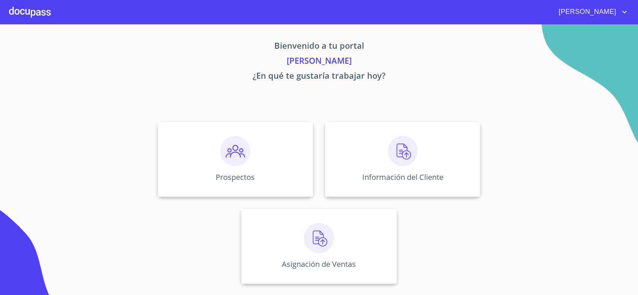 This screenshot has width=638, height=295. Describe the element at coordinates (318, 264) in the screenshot. I see `p: Asignación de Ventas` at that location.